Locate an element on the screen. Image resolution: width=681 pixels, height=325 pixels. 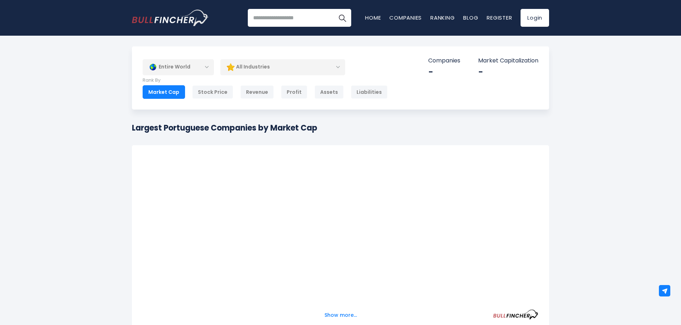
button: Show more... is located at coordinates (340, 315).